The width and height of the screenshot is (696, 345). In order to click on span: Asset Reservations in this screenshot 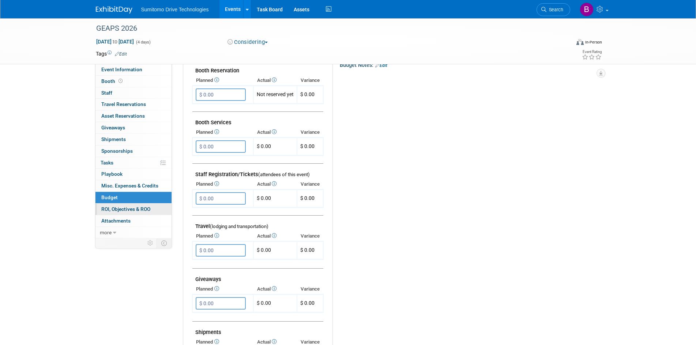, I will do `click(123, 116)`.